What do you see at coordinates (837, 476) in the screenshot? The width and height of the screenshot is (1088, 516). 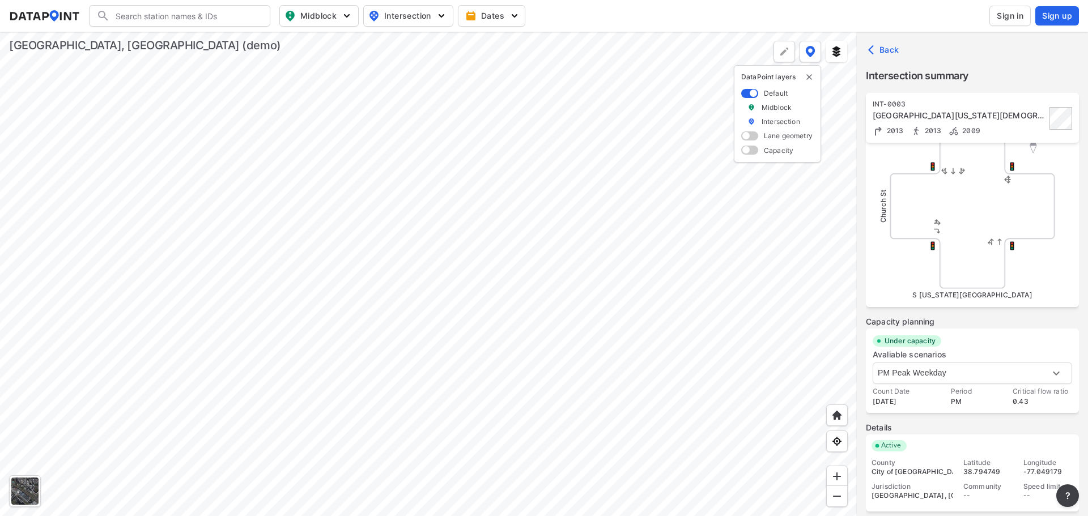 I see `div: Zoom in` at bounding box center [837, 476].